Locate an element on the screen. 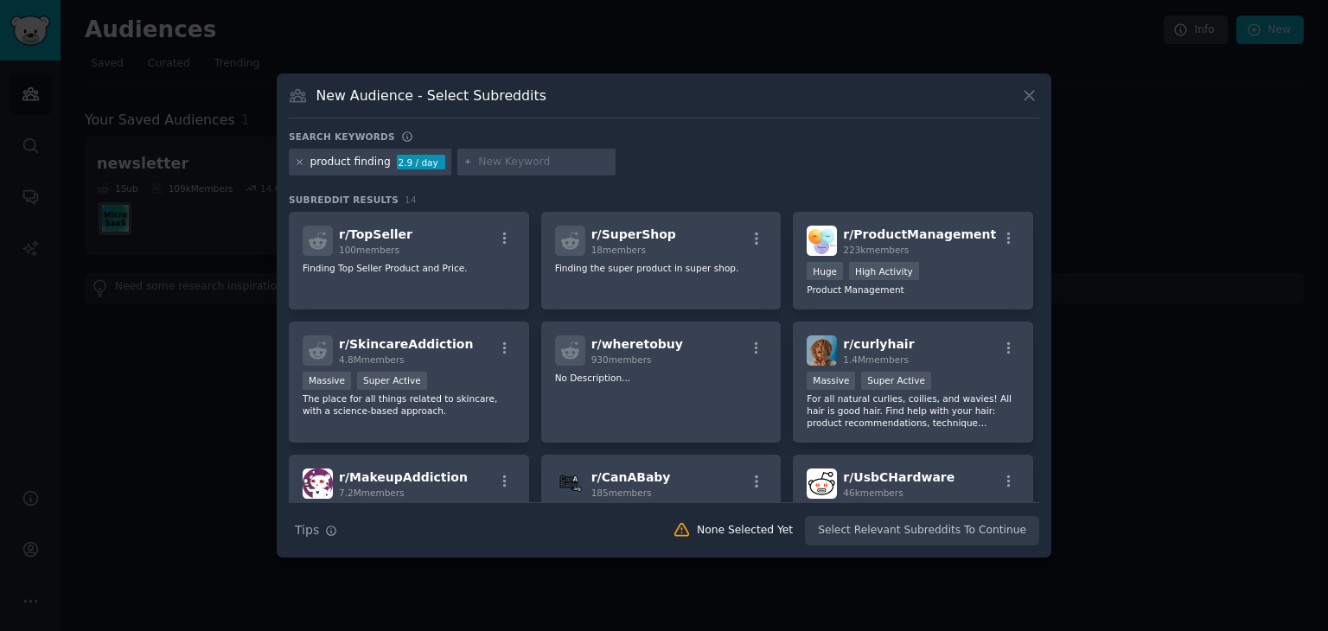 This screenshot has height=631, width=1328. span: 223k members is located at coordinates (876, 250).